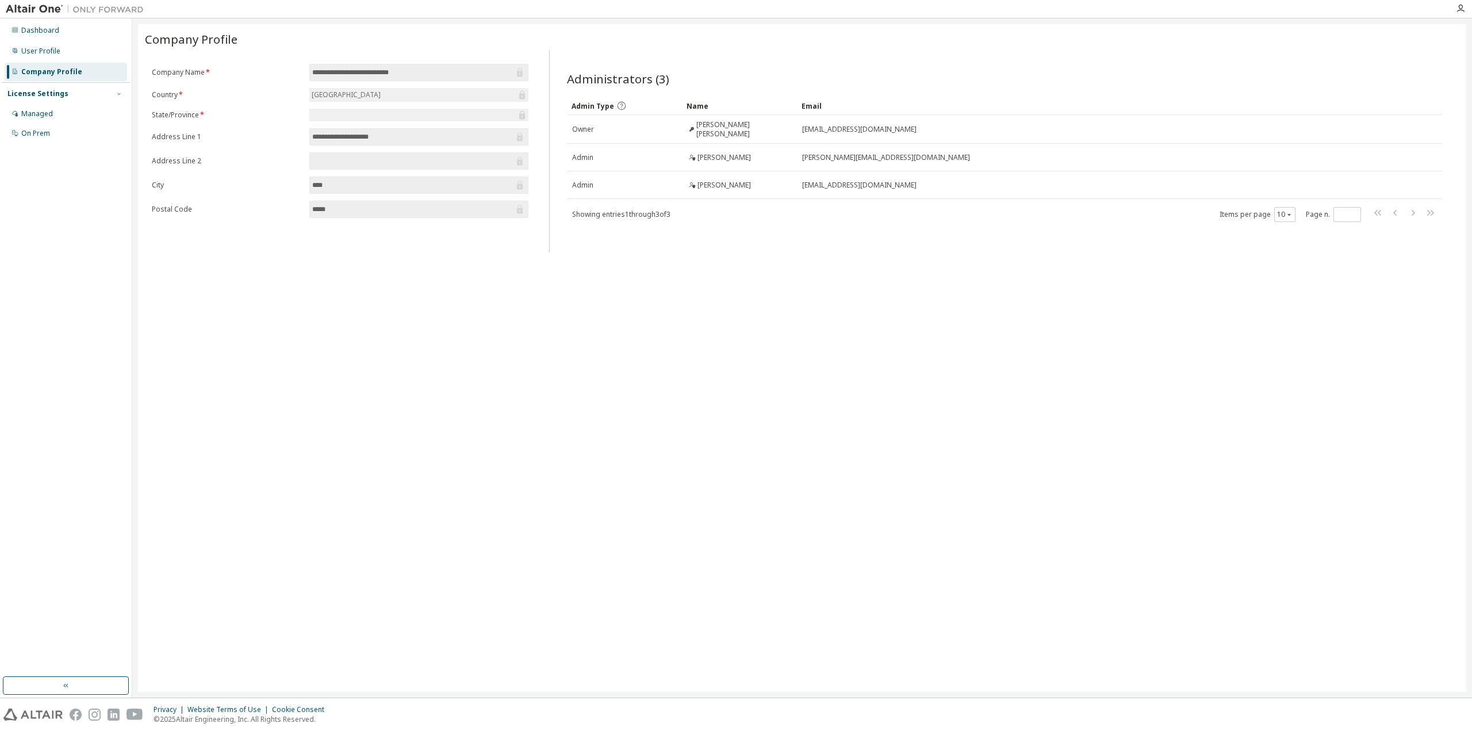 This screenshot has width=1472, height=731. What do you see at coordinates (227, 137) in the screenshot?
I see `label: Address Line 1` at bounding box center [227, 137].